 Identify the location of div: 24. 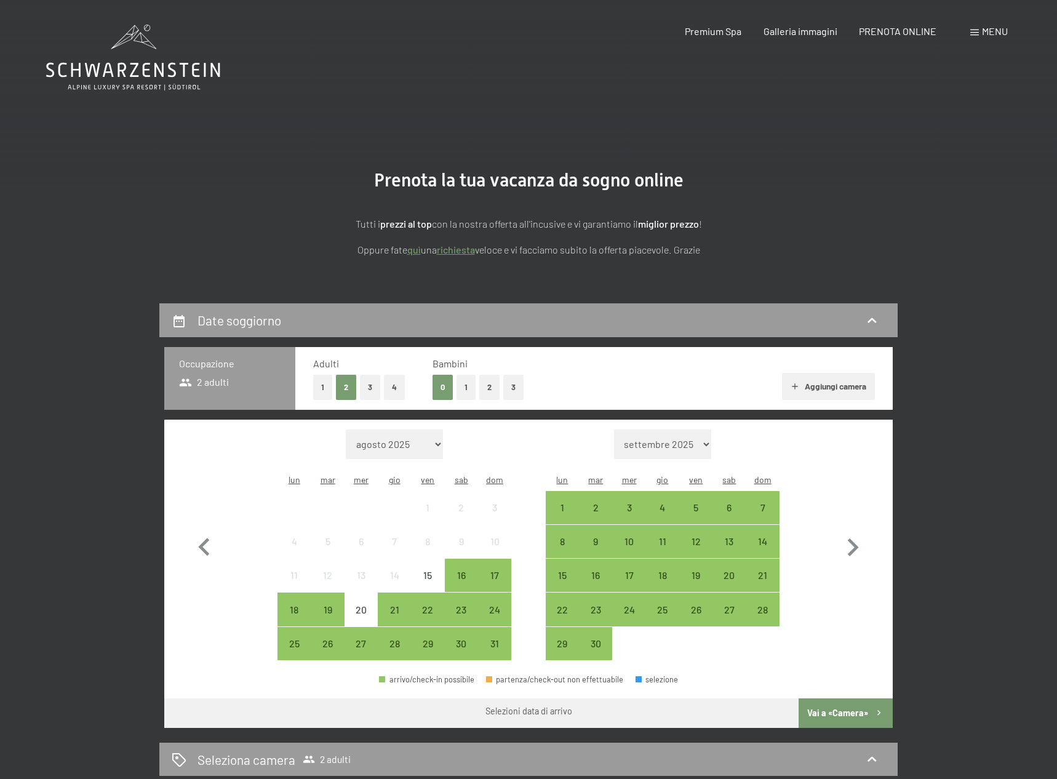
(495, 620).